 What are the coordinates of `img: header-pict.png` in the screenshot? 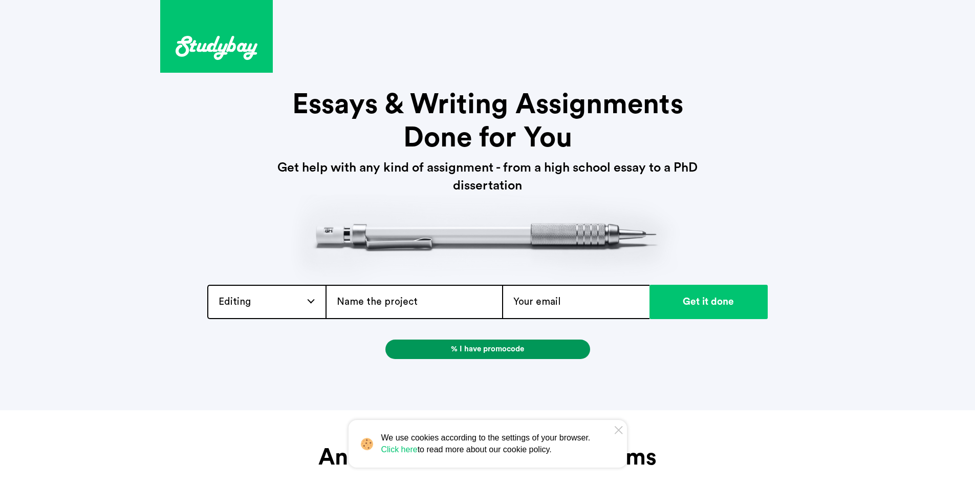 It's located at (488, 239).